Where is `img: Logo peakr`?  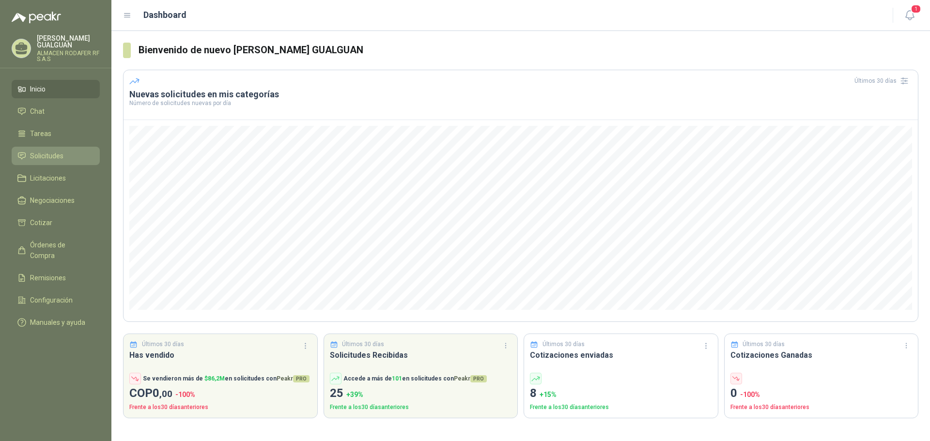 img: Logo peakr is located at coordinates (36, 17).